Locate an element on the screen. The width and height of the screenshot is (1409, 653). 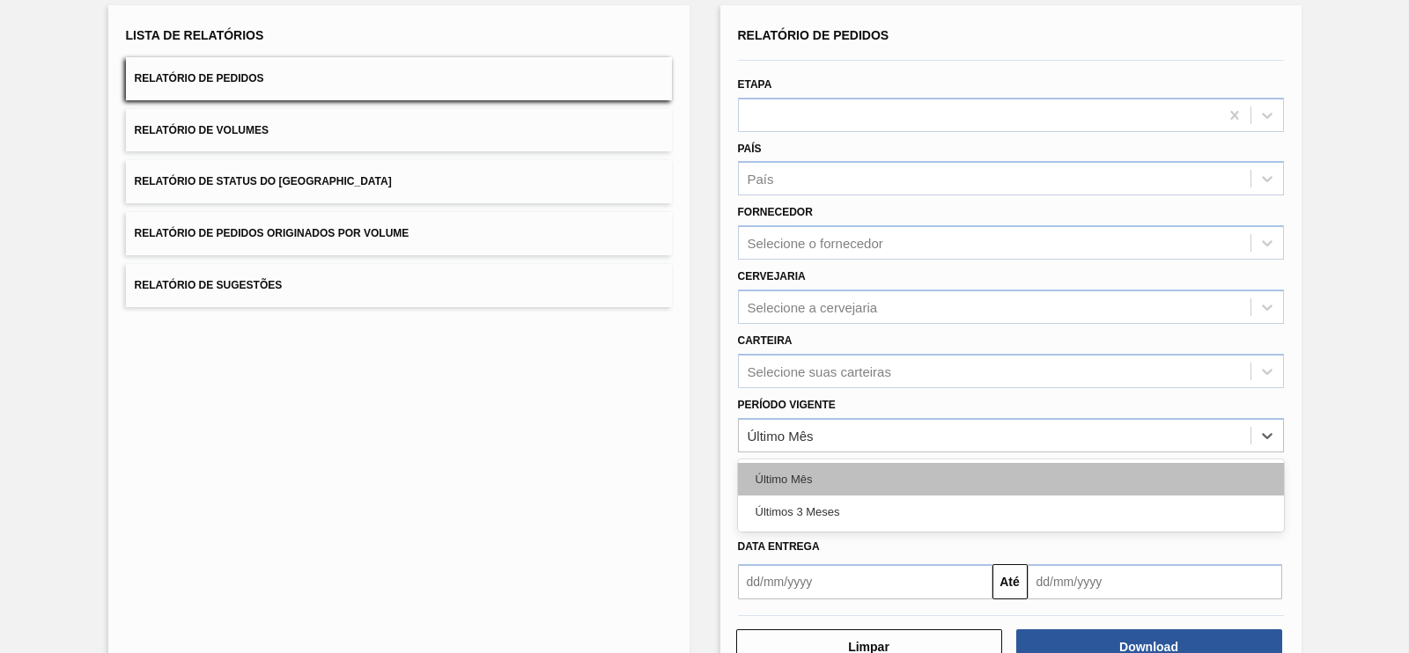
div: Selecione a cervejaria is located at coordinates (813, 306).